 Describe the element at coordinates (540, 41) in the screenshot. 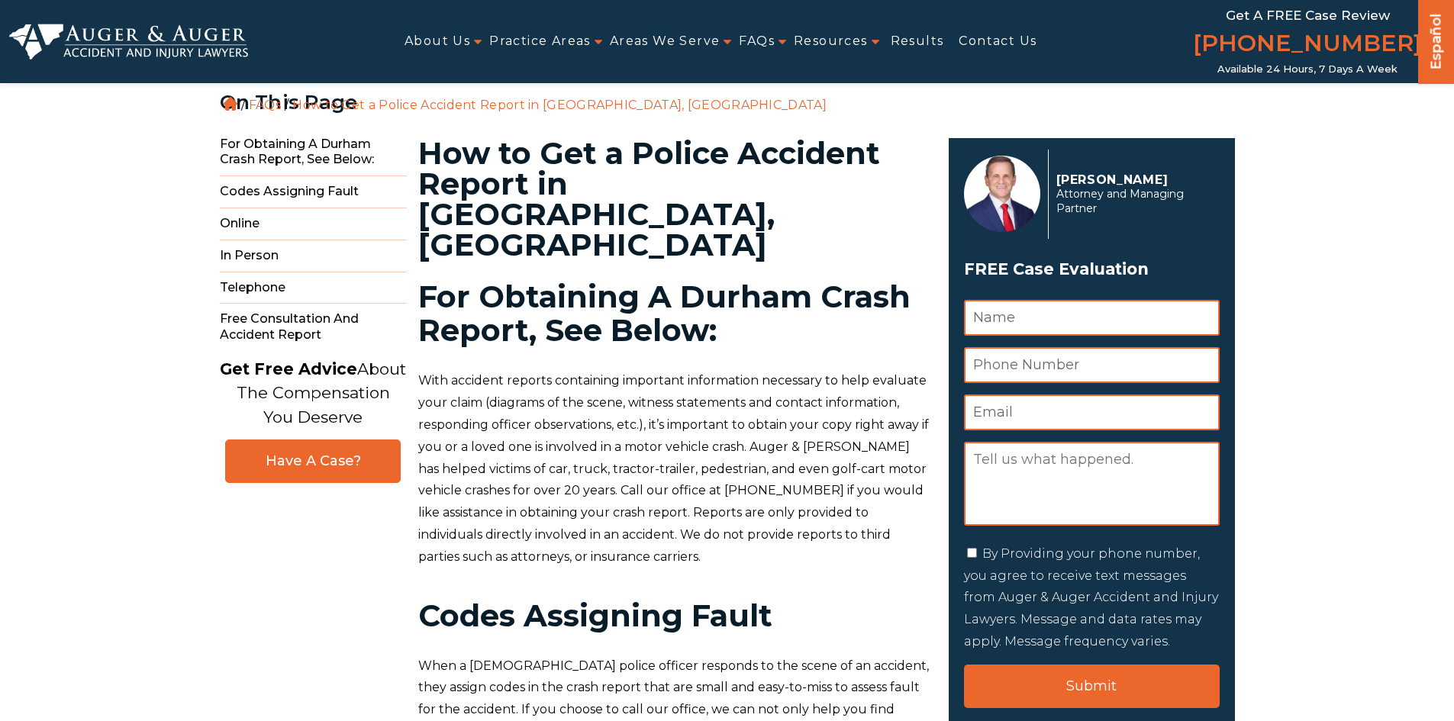

I see `a: Practice Areas` at that location.